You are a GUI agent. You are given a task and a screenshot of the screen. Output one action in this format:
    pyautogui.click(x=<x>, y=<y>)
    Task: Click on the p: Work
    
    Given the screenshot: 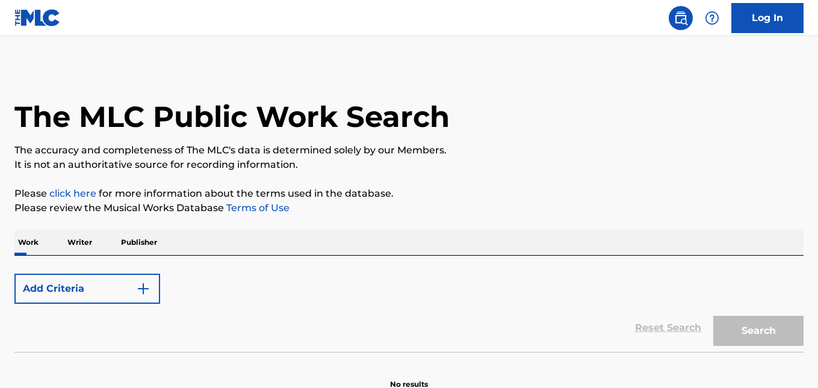 What is the action you would take?
    pyautogui.click(x=28, y=242)
    